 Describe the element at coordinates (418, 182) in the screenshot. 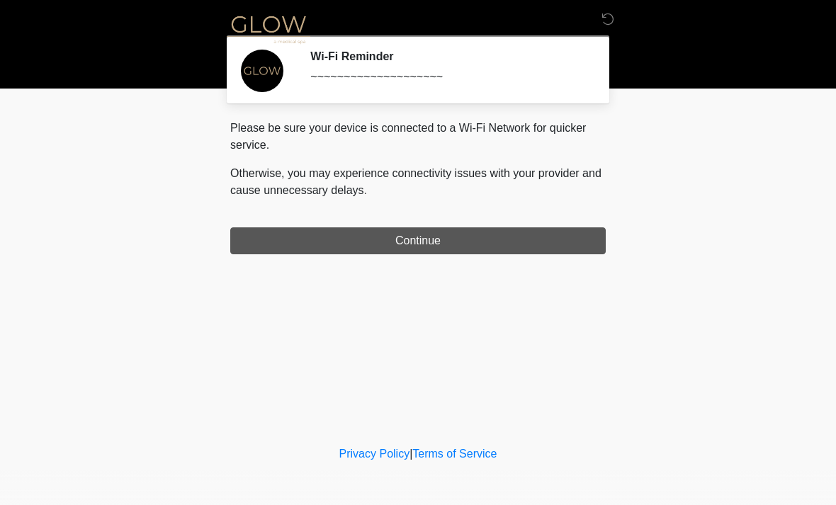

I see `p: Otherwise, you may experience connectivity issues with your provider and cause unnecessary delays` at that location.